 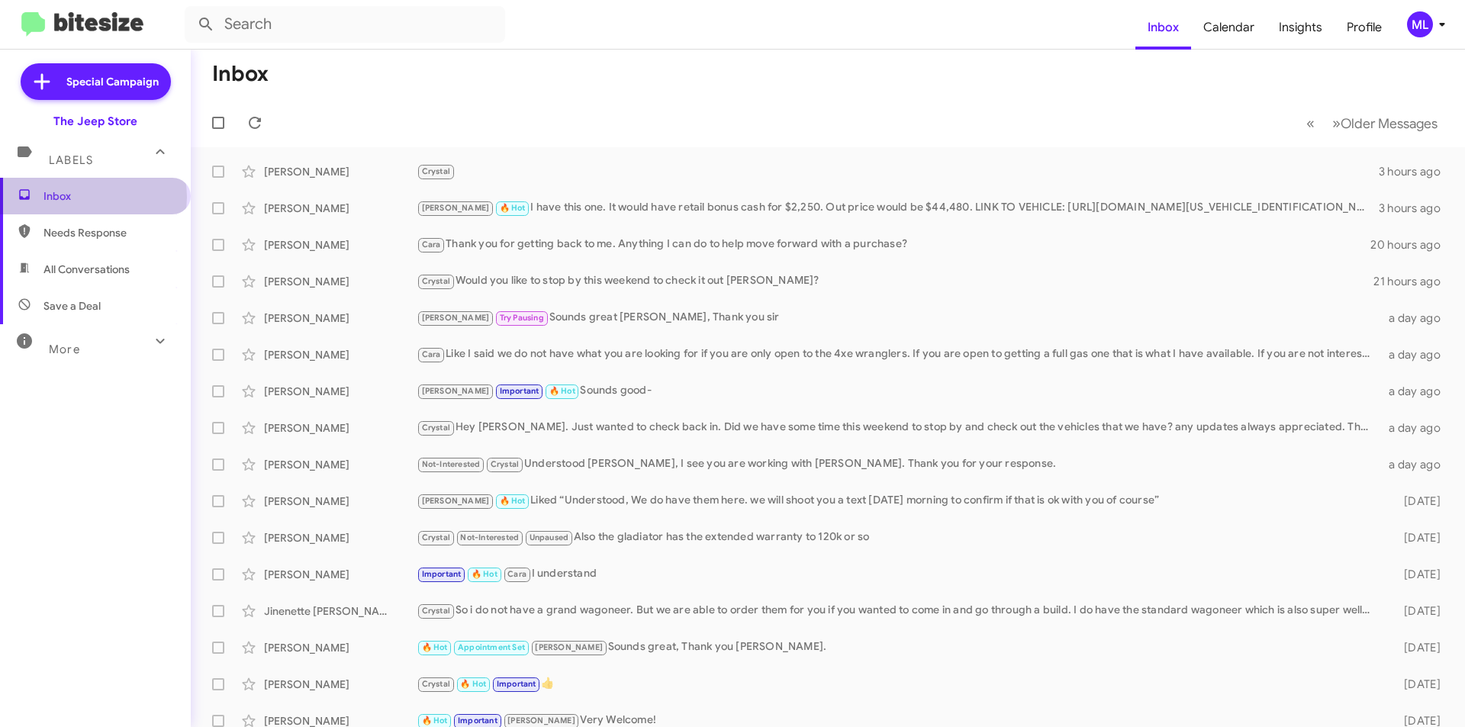 What do you see at coordinates (72, 306) in the screenshot?
I see `span: Save a Deal` at bounding box center [72, 306].